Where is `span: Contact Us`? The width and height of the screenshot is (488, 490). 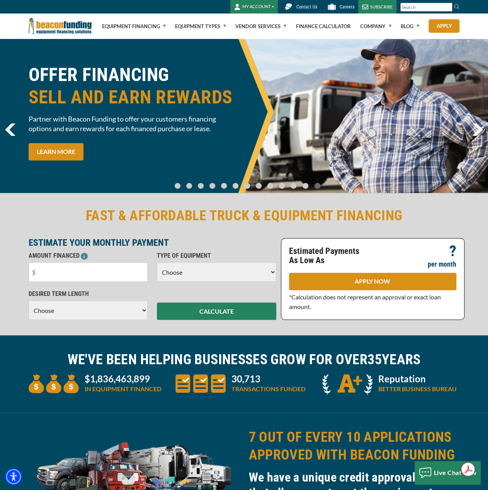 span: Contact Us is located at coordinates (307, 7).